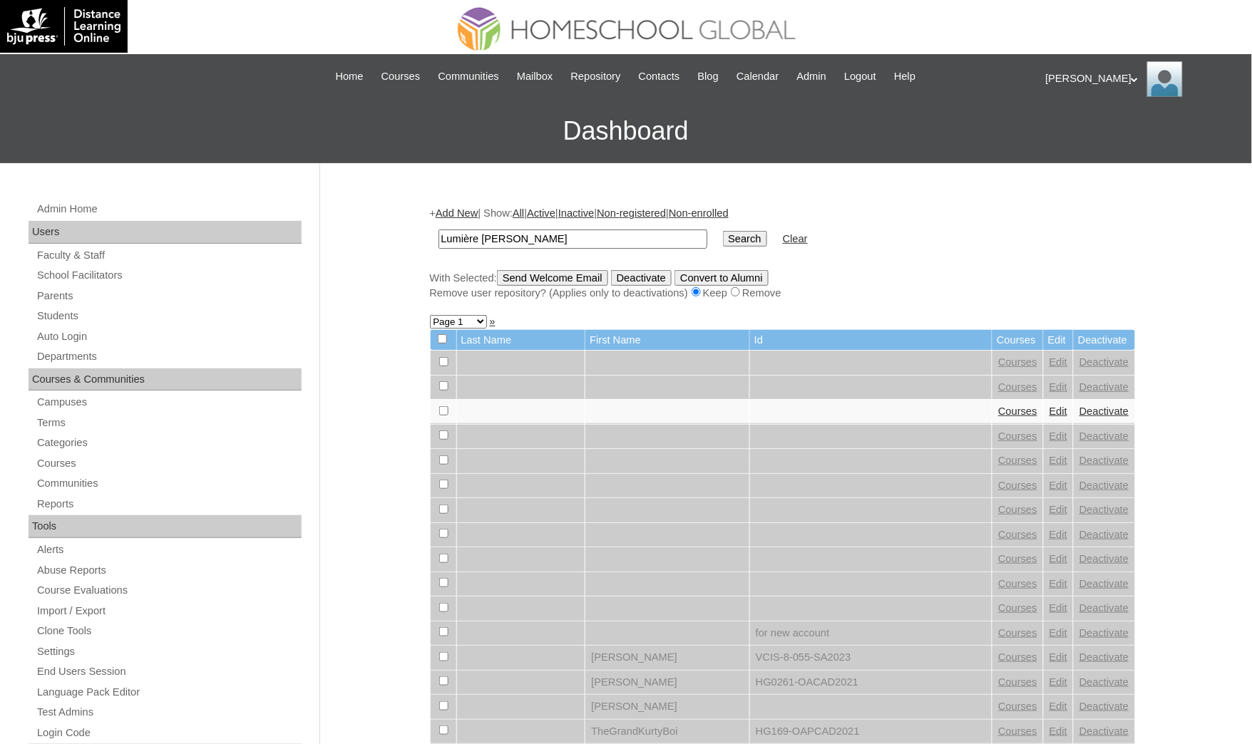  Describe the element at coordinates (659, 76) in the screenshot. I see `a: Contacts` at that location.